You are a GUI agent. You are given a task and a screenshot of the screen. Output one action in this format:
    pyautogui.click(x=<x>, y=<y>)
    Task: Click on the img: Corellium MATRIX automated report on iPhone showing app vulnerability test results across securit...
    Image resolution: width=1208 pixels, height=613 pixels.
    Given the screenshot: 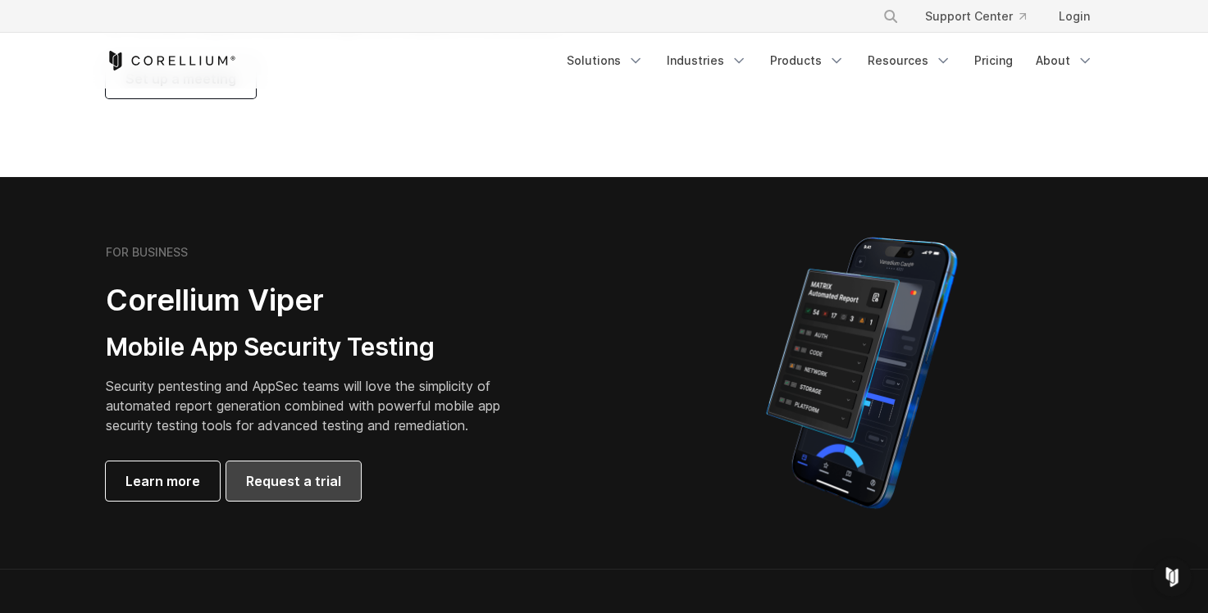 What is the action you would take?
    pyautogui.click(x=861, y=373)
    